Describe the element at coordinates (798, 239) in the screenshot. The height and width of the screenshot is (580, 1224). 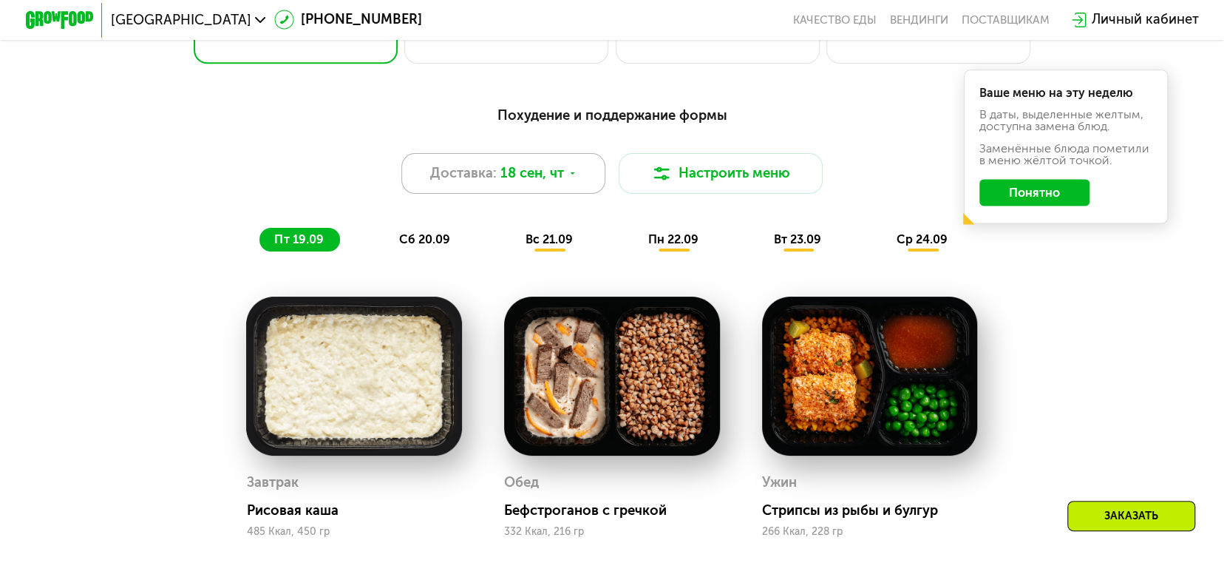
I see `span: вт 23.09` at that location.